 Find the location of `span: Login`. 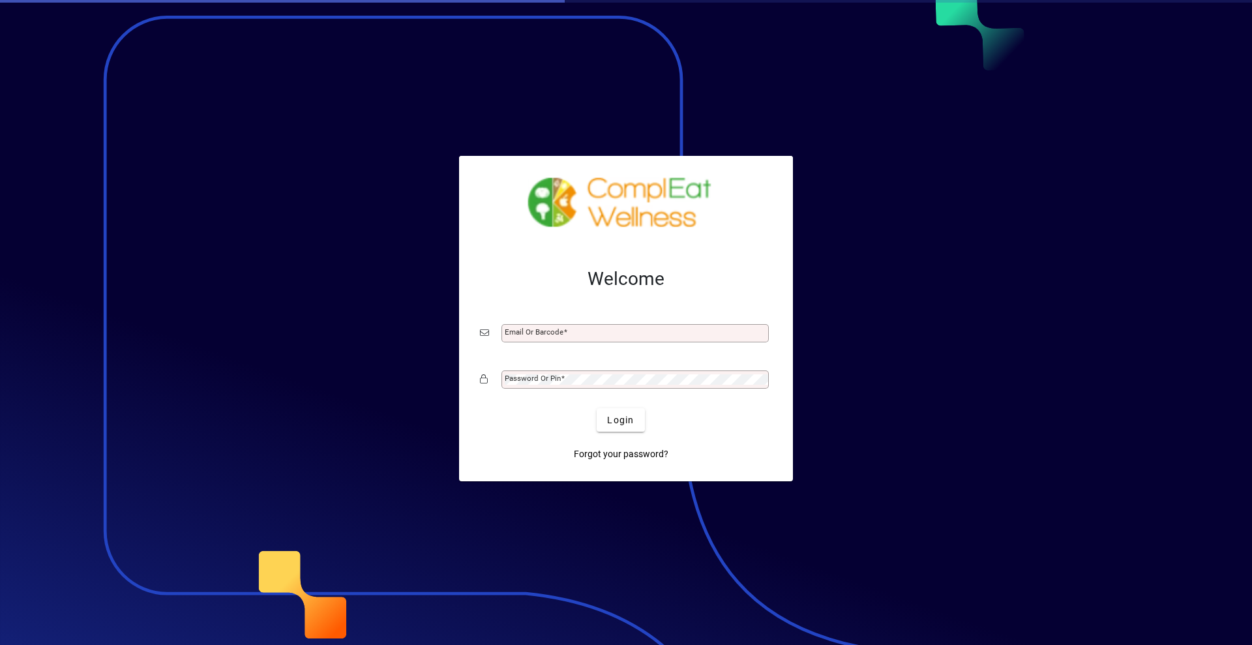

span: Login is located at coordinates (620, 420).